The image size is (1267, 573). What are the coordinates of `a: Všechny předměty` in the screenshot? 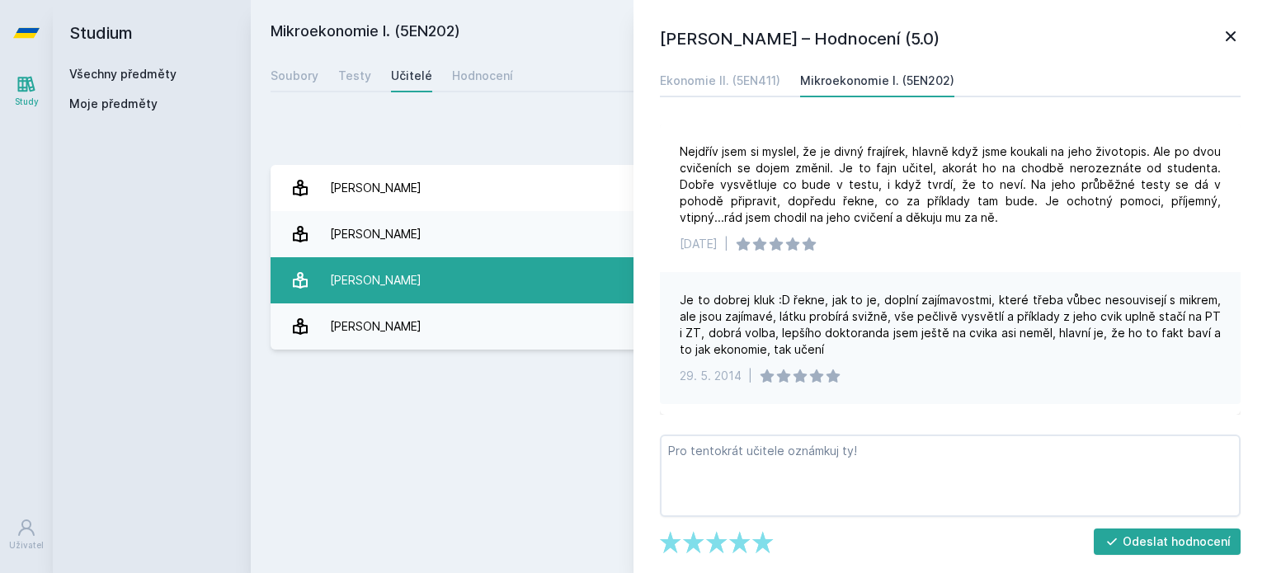 It's located at (123, 73).